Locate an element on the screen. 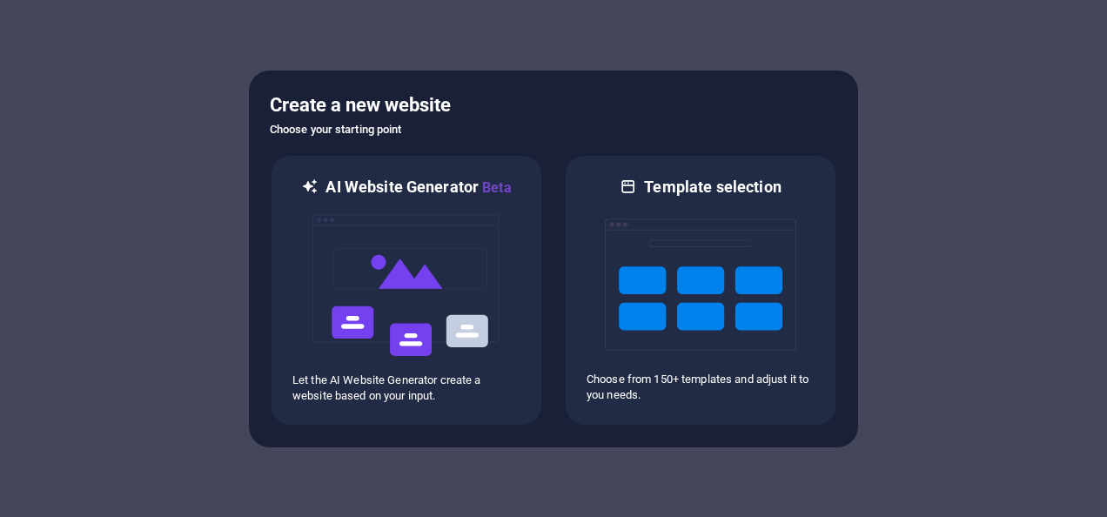  h6: Template selection is located at coordinates (712, 187).